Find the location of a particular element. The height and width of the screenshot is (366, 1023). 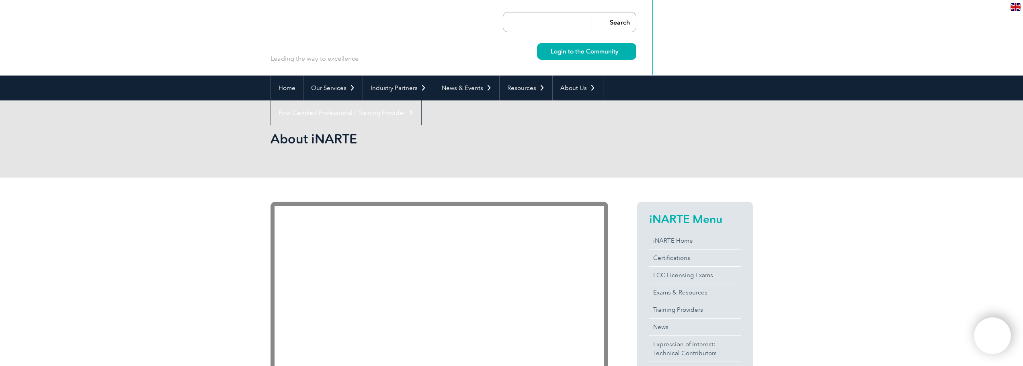

a: iNARTE Home is located at coordinates (695, 241).